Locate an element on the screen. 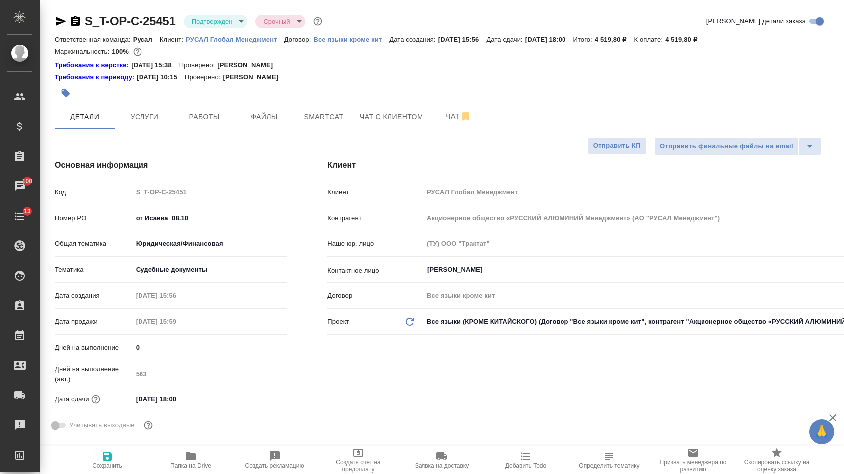  p: Контрагент is located at coordinates (375, 218).